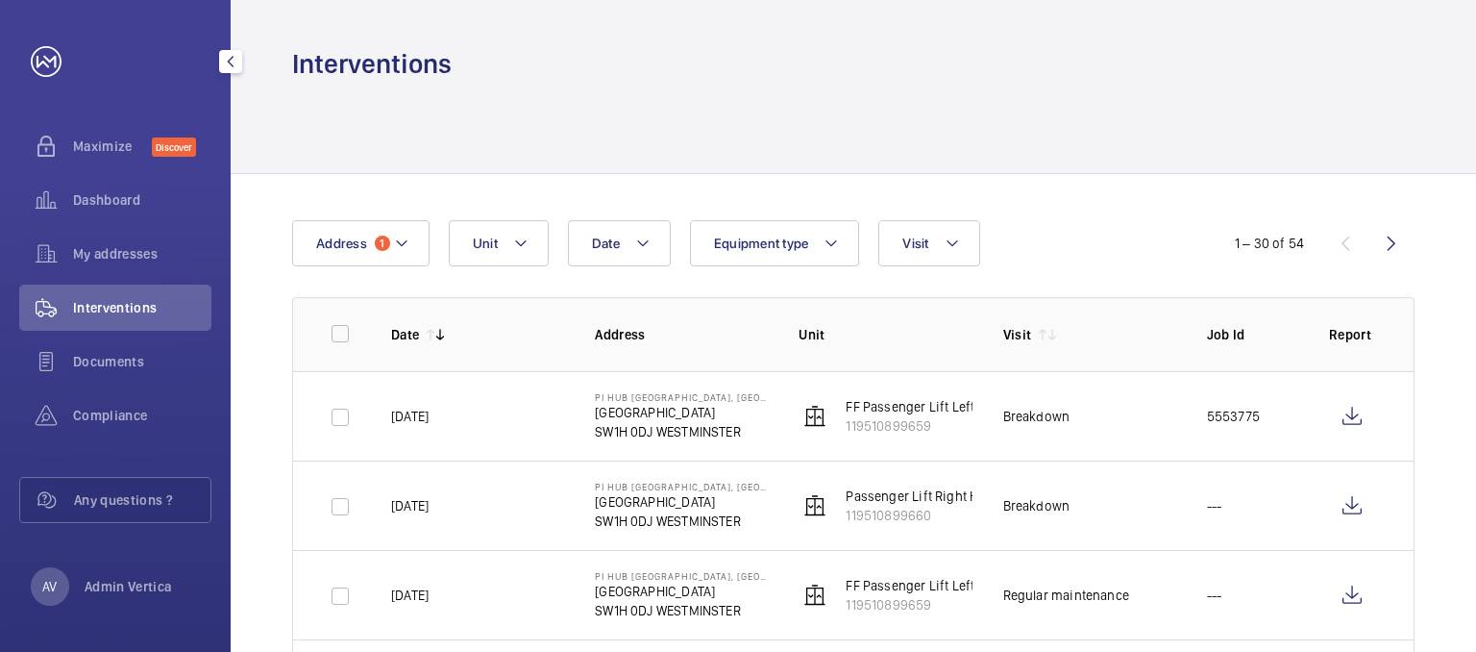  I want to click on p: 5553775, so click(1233, 416).